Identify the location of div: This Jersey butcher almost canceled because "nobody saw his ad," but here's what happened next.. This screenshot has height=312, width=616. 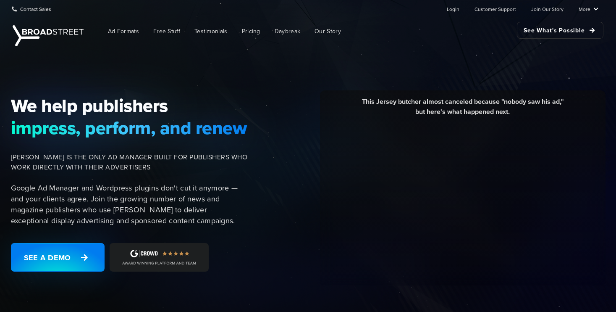
(463, 110).